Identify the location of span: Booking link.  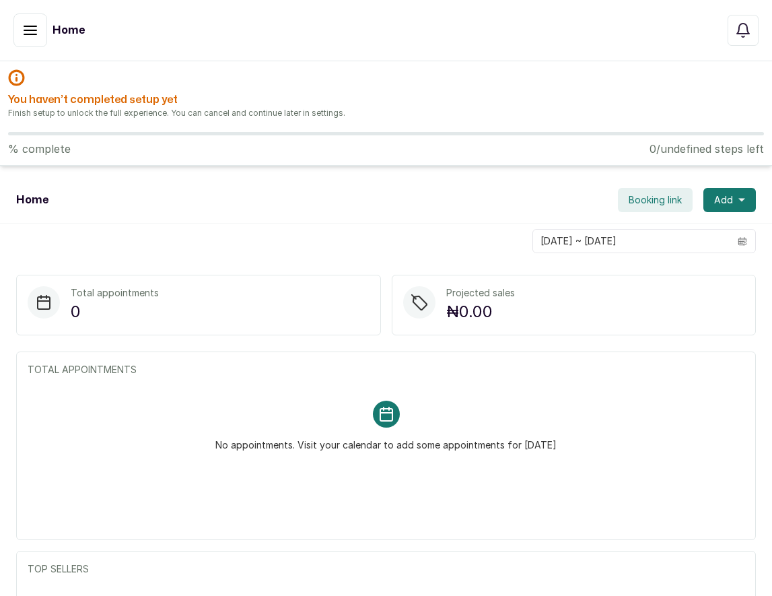
(655, 200).